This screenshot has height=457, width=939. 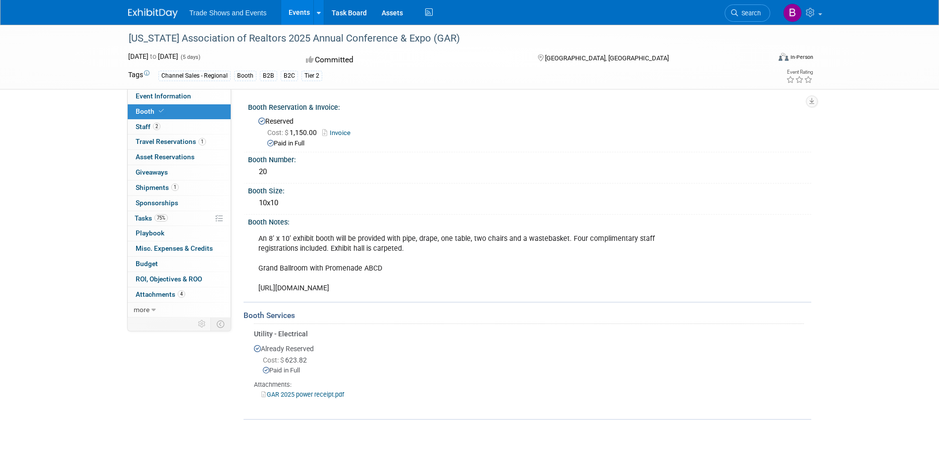 I want to click on span: Booth, so click(x=150, y=111).